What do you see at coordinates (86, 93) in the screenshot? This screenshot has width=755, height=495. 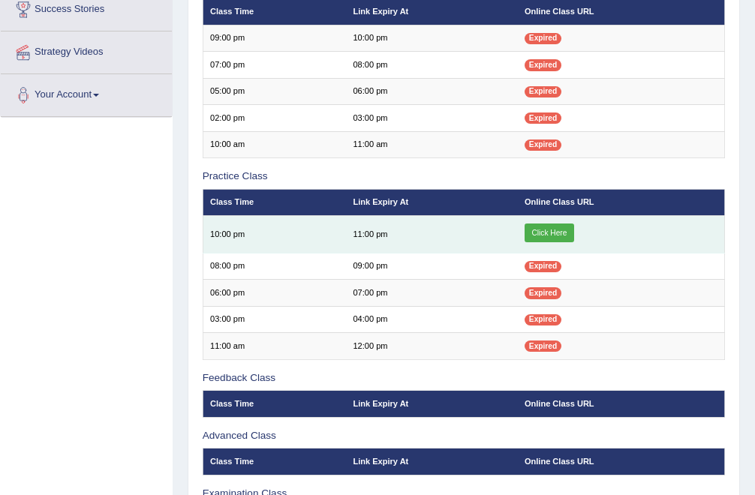 I see `a: Your Account` at bounding box center [86, 93].